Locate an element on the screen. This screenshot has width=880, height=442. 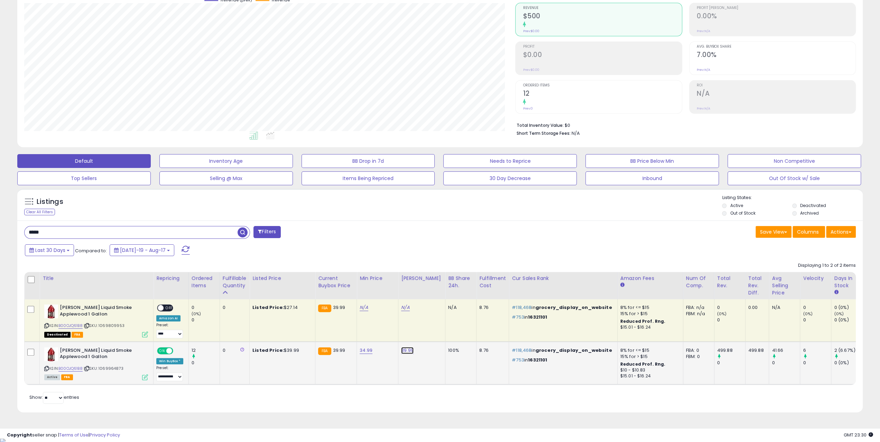
div: FBM: 0 is located at coordinates (698, 357).